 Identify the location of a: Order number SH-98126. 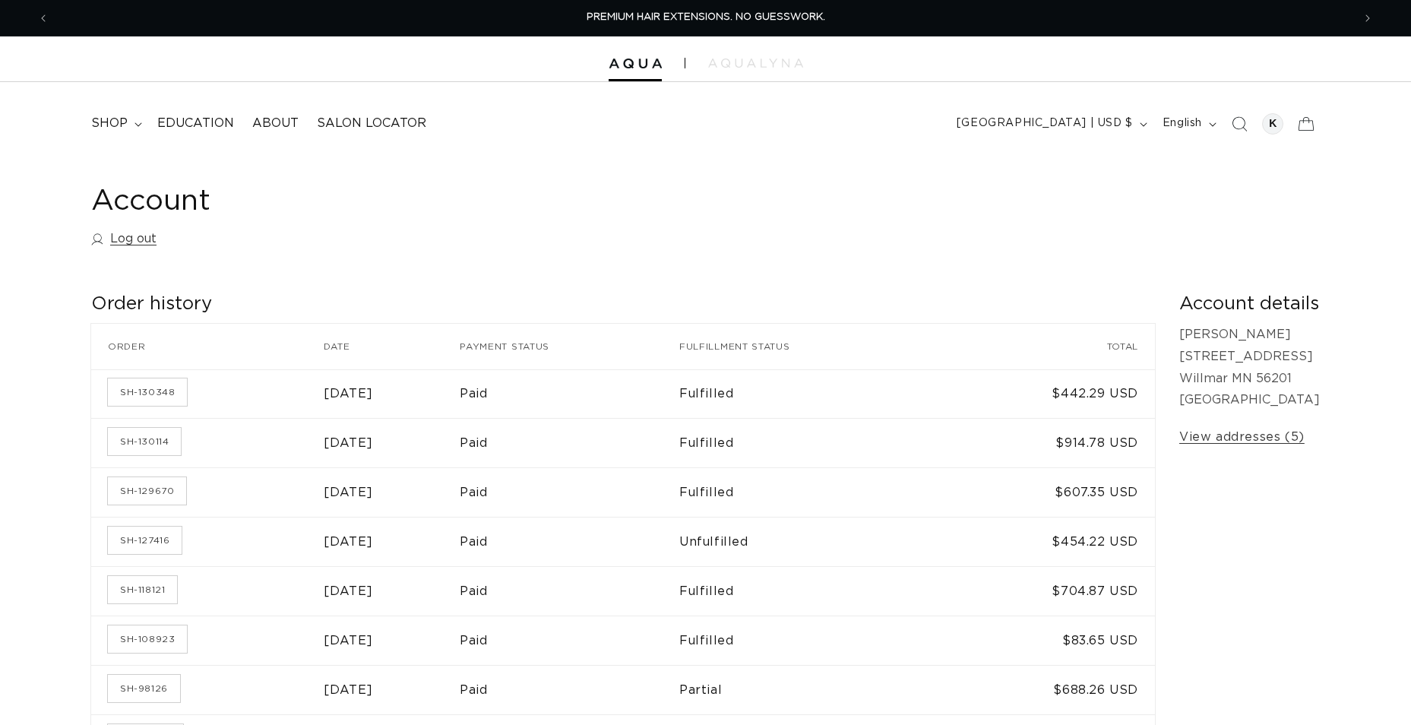
(144, 688).